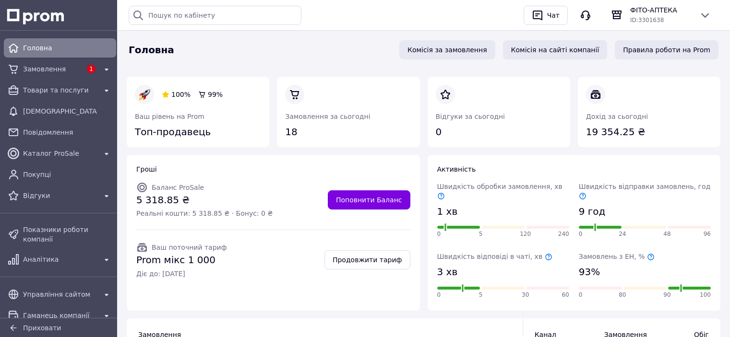  What do you see at coordinates (565, 295) in the screenshot?
I see `span: 60` at bounding box center [565, 295].